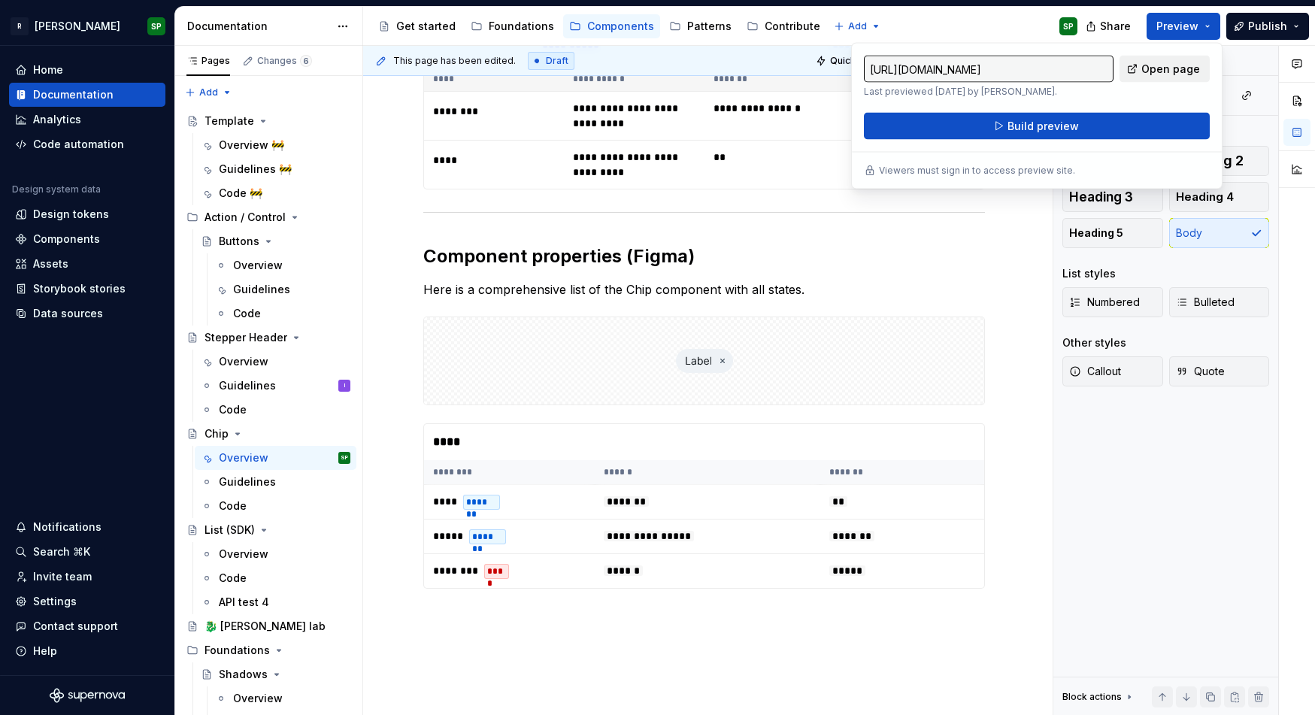  Describe the element at coordinates (87, 289) in the screenshot. I see `a: Storybook stories` at that location.